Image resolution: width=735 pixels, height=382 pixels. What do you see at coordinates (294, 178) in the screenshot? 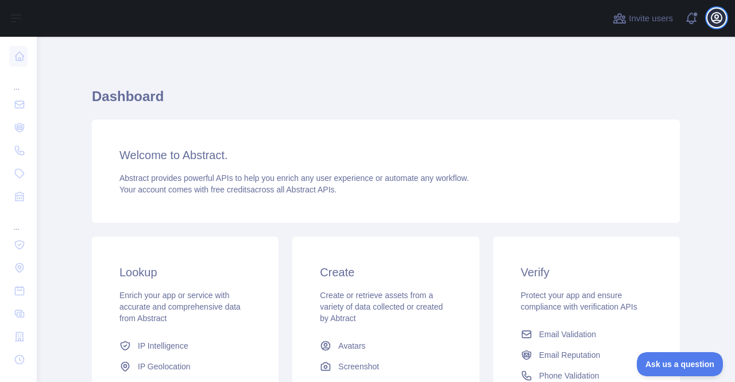
I see `span: Abstract provides powerful APIs to help you enrich any user experience or automate any workflow.` at bounding box center [294, 178].